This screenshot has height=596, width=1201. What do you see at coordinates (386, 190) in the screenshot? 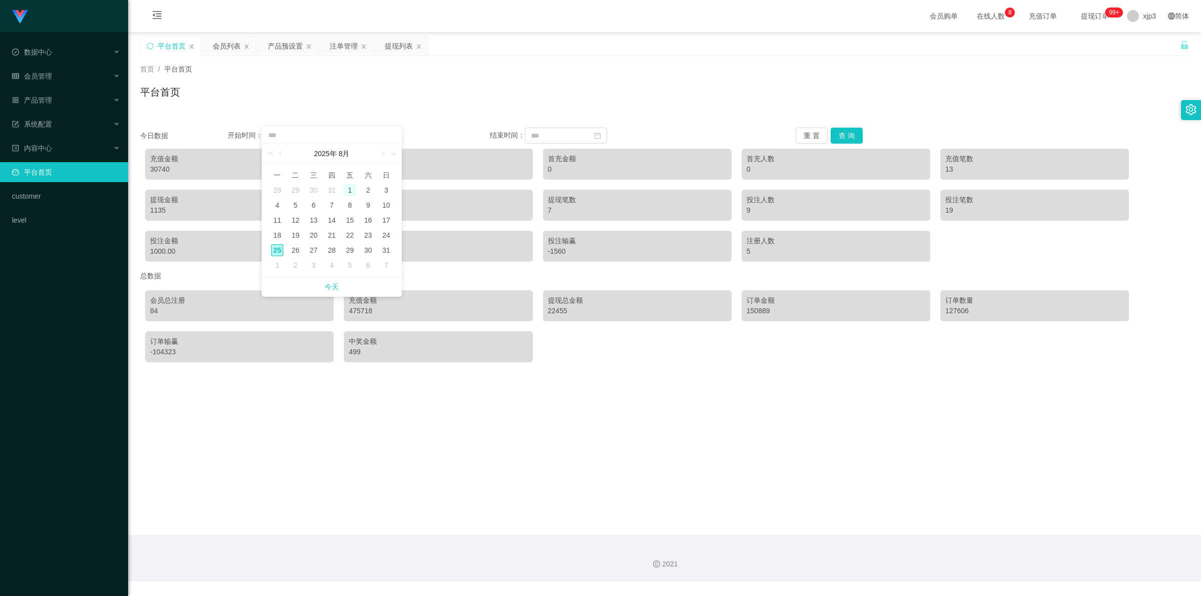
I see `div: 3` at bounding box center [386, 190].